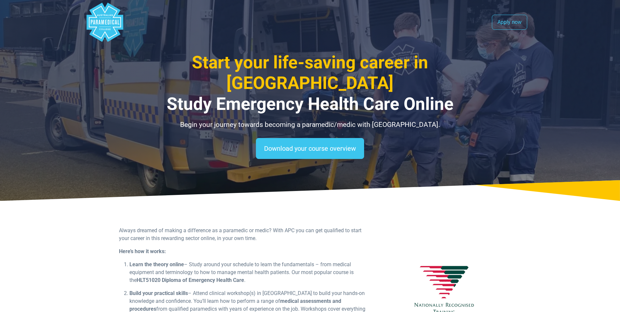 This screenshot has width=620, height=312. I want to click on h1: Study Emergency Health Care Online, so click(310, 83).